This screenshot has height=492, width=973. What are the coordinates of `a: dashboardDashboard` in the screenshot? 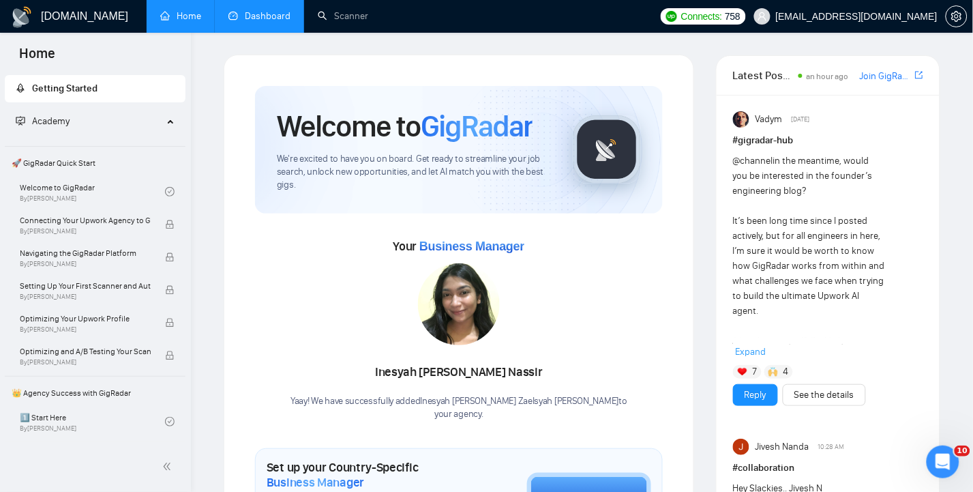 It's located at (259, 16).